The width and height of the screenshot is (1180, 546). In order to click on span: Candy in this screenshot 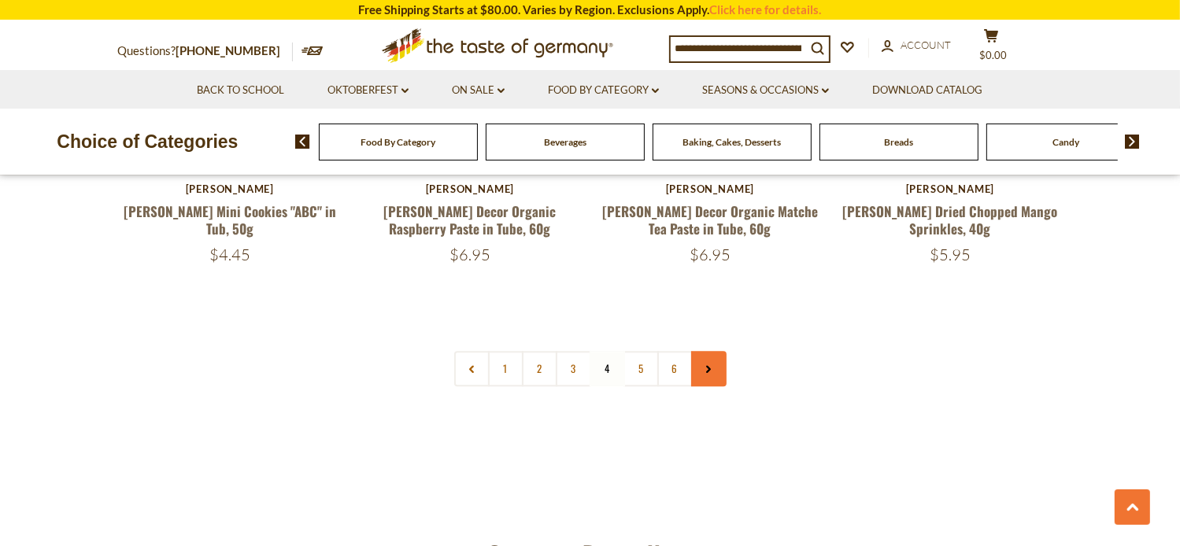, I will do `click(1066, 142)`.